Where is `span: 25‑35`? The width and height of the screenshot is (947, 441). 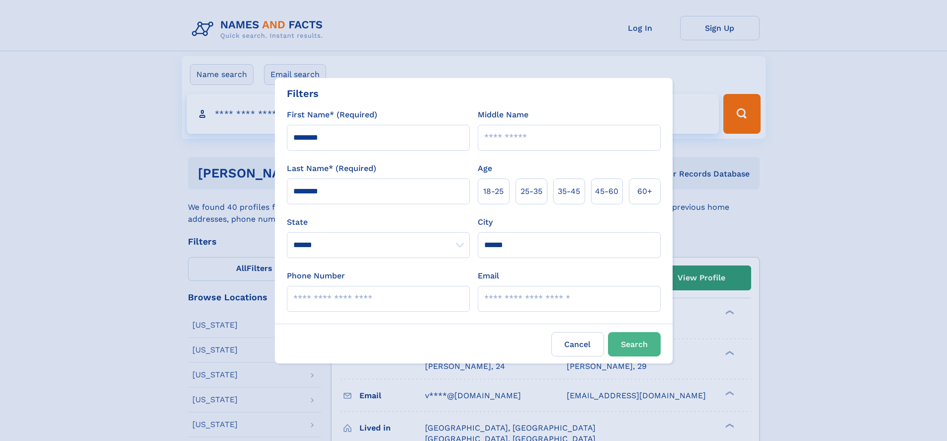
span: 25‑35 is located at coordinates (531, 191).